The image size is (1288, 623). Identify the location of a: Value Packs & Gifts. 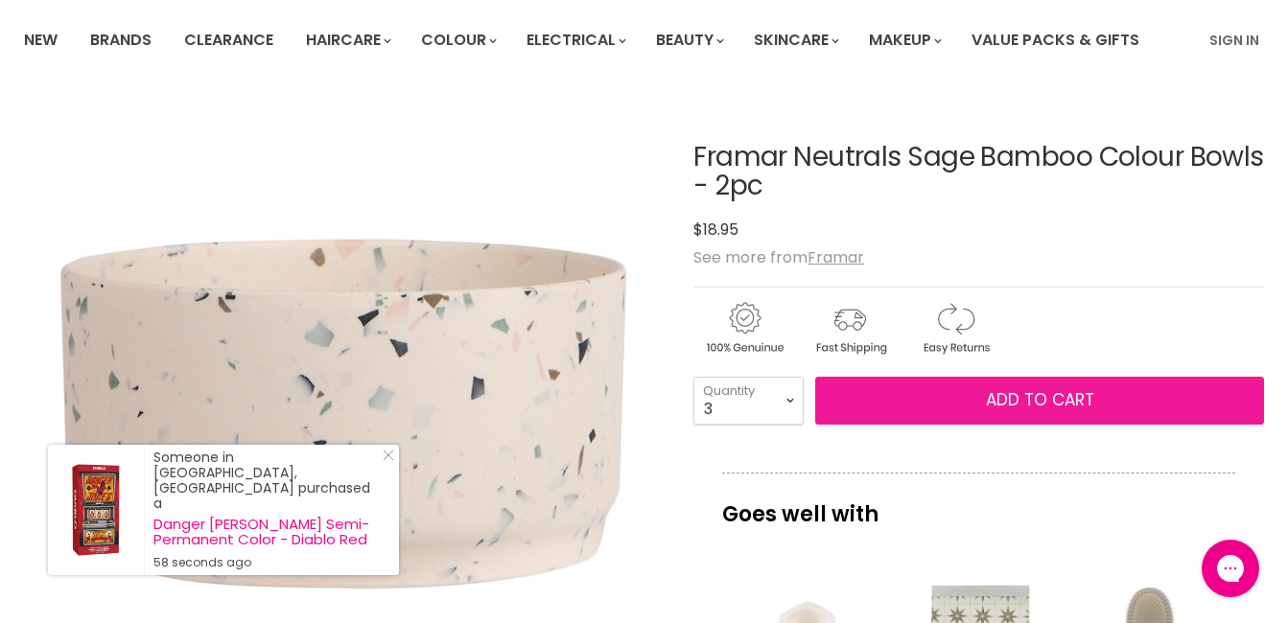
(1055, 40).